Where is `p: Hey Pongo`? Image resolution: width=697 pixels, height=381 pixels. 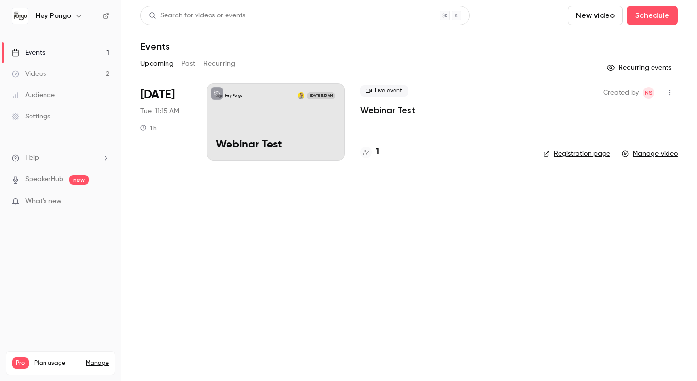
p: Hey Pongo is located at coordinates (233, 96).